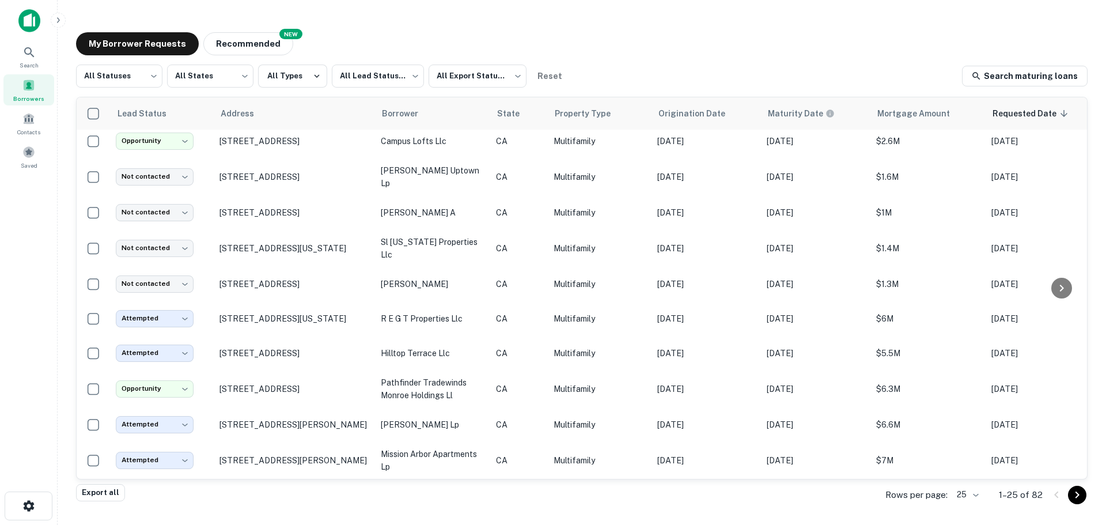 The height and width of the screenshot is (525, 1106). I want to click on div: All Lead Statuses, so click(378, 76).